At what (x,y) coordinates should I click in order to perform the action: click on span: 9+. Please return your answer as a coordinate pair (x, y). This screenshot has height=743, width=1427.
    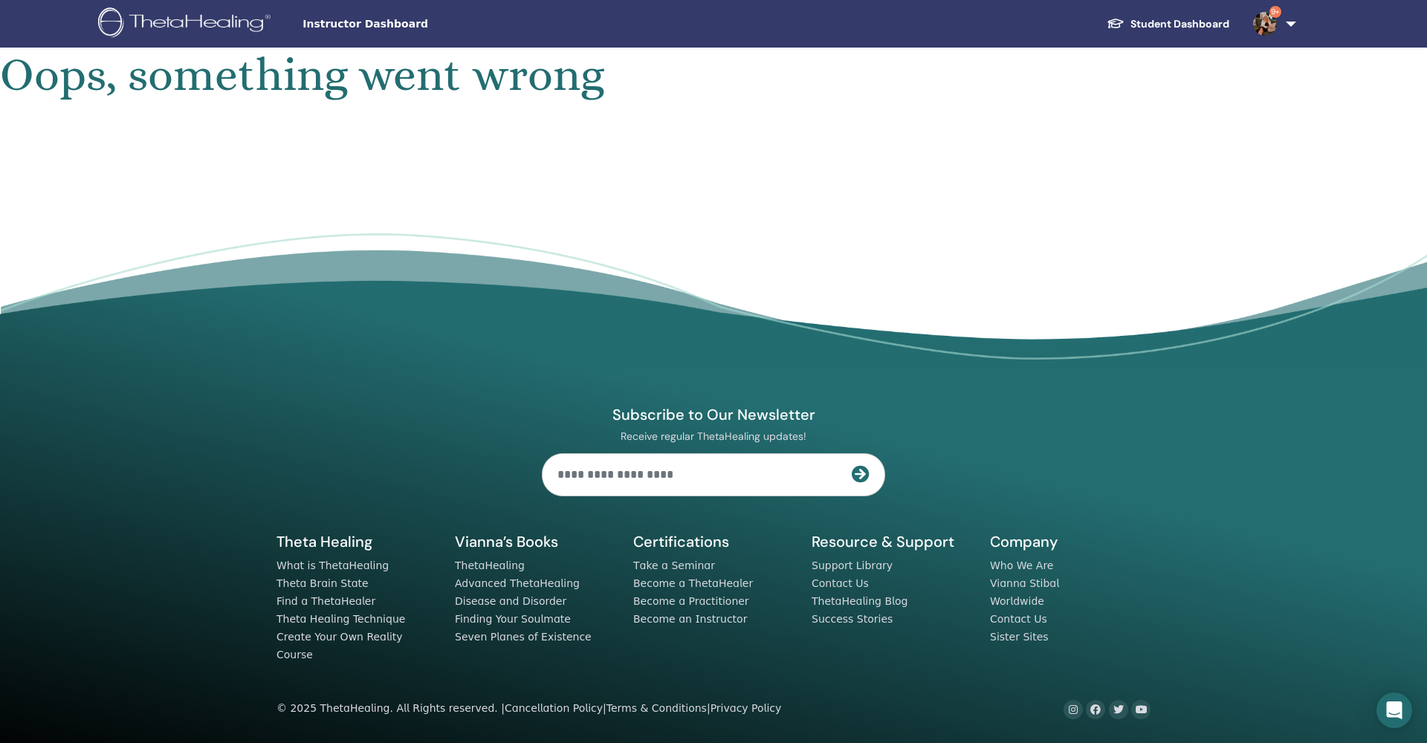
    Looking at the image, I should click on (1275, 12).